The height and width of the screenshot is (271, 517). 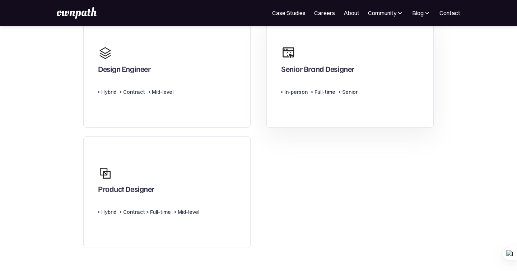 I want to click on div: Senior Brand Designer, so click(x=318, y=70).